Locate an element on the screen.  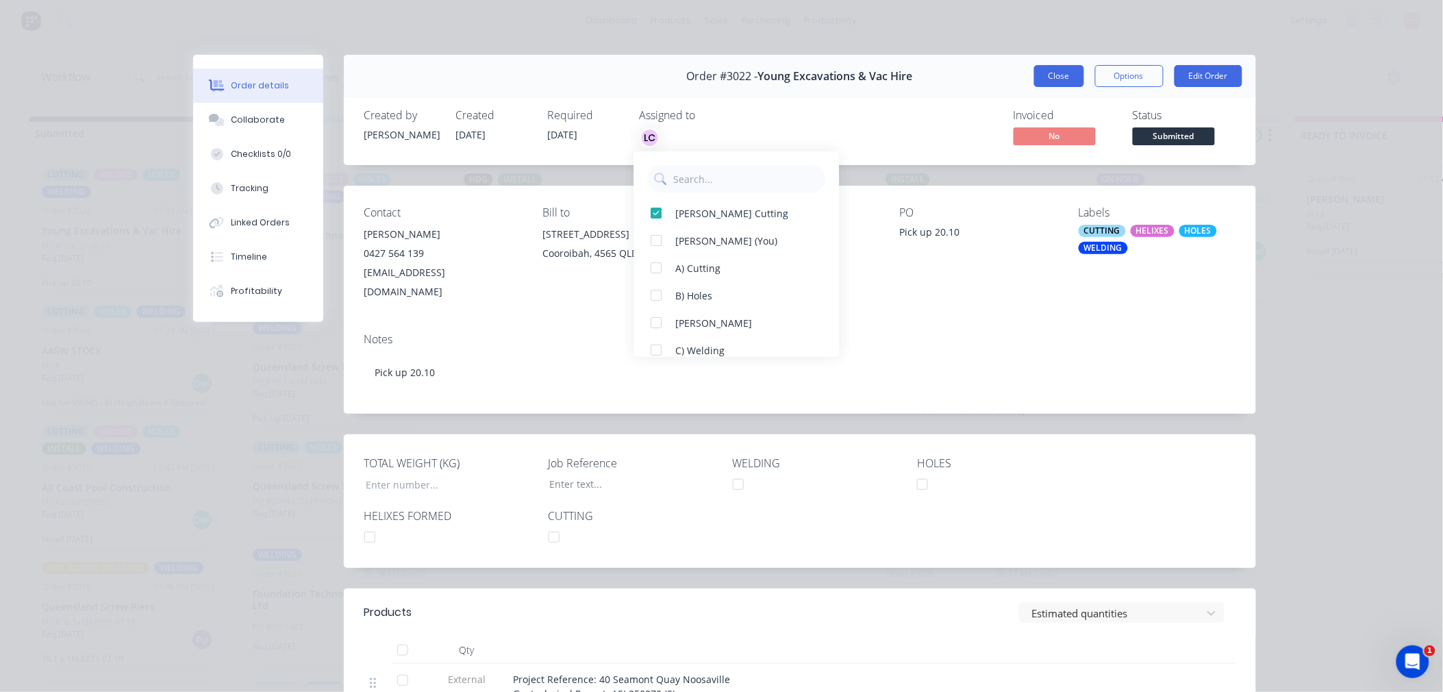
button: B) Holes is located at coordinates (737, 295).